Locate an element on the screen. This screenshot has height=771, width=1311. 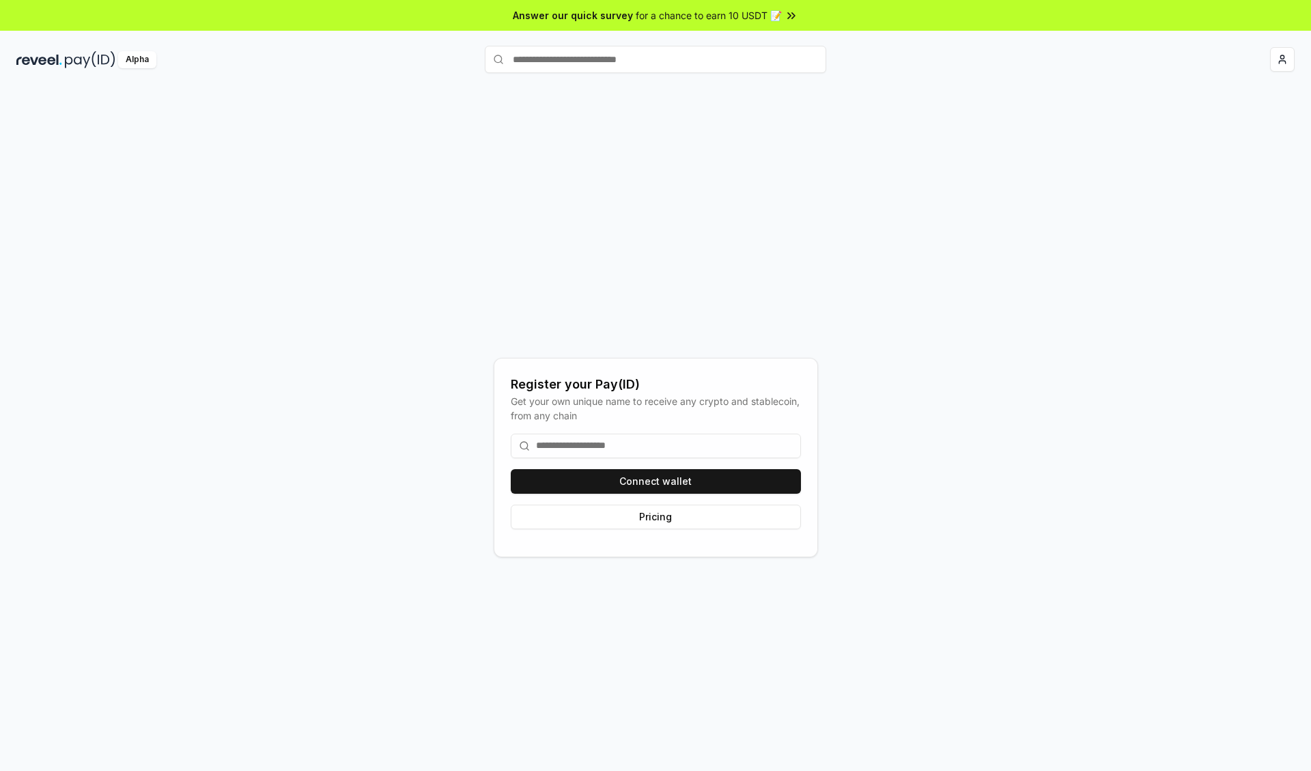
span: Answer our quick survey is located at coordinates (573, 15).